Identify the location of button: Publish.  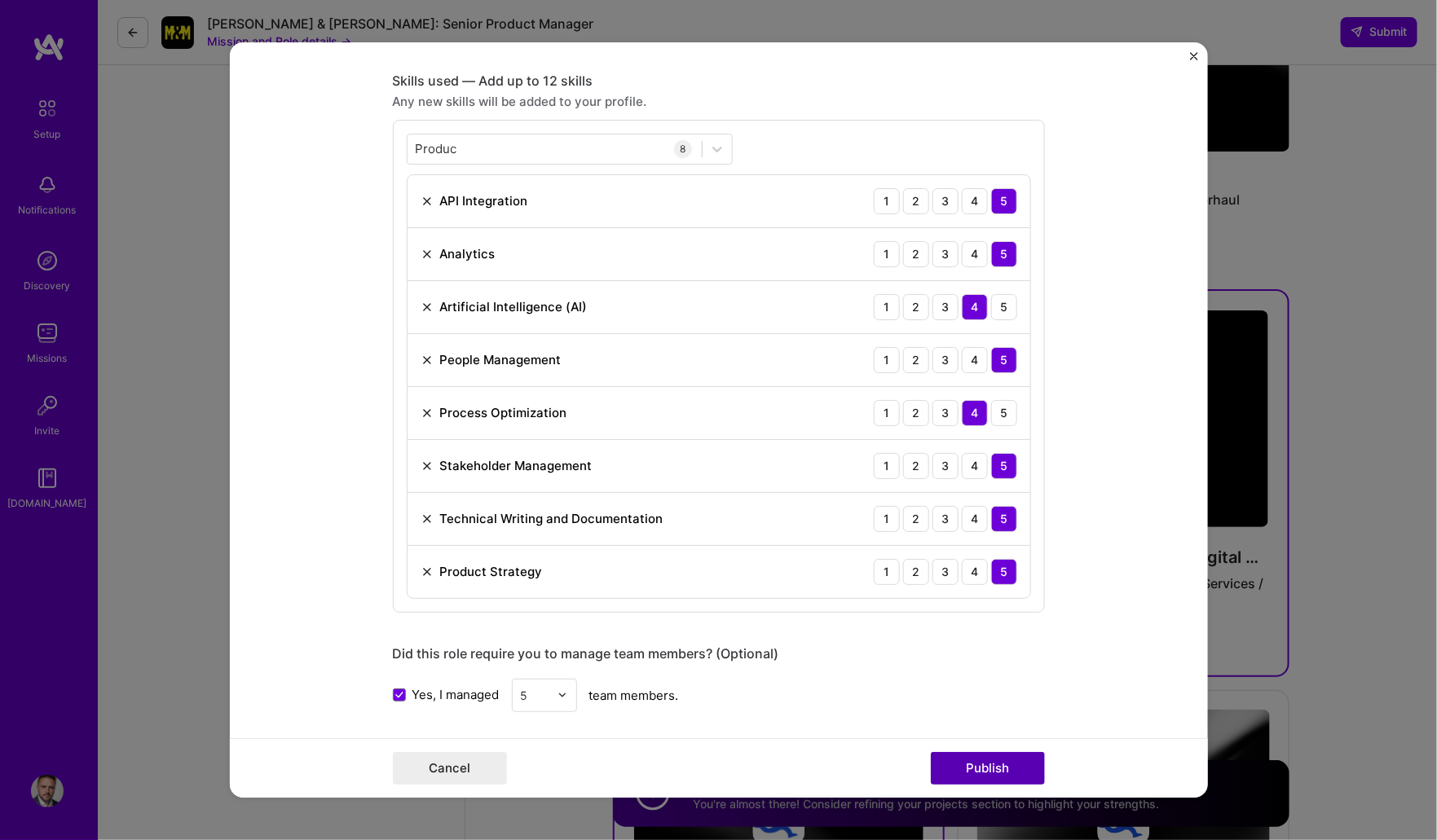
(988, 769).